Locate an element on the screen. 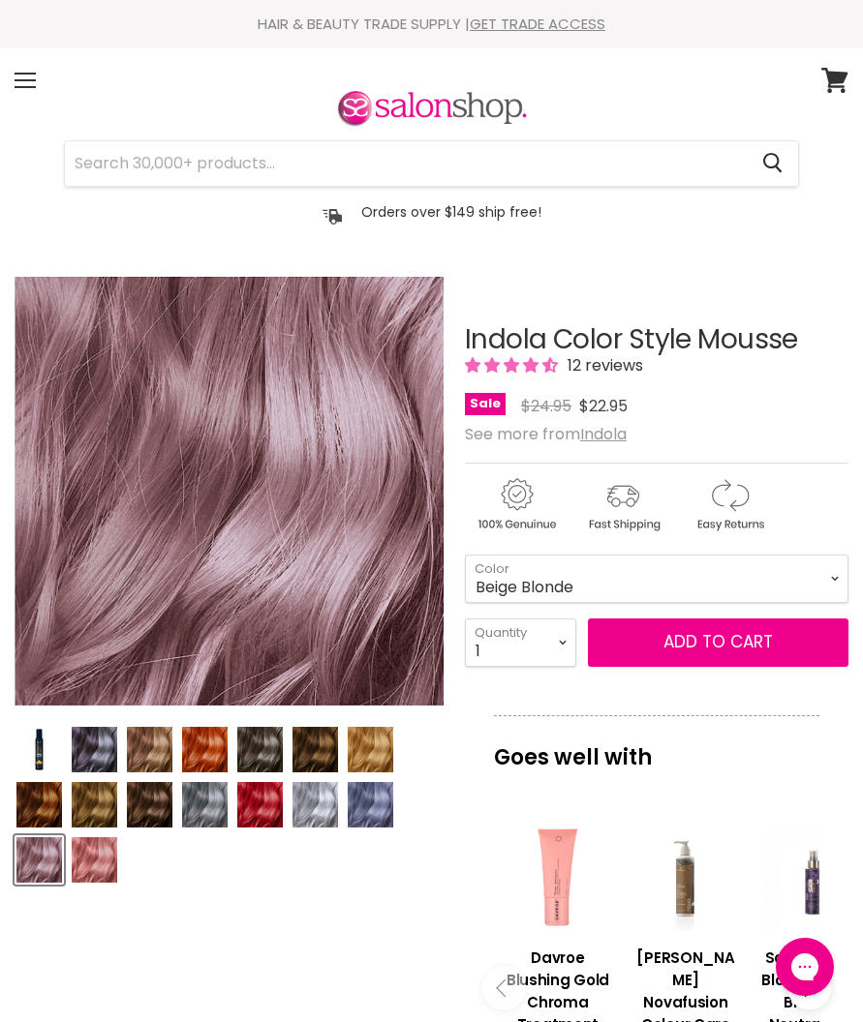  span: Add to cart is located at coordinates (717, 642).